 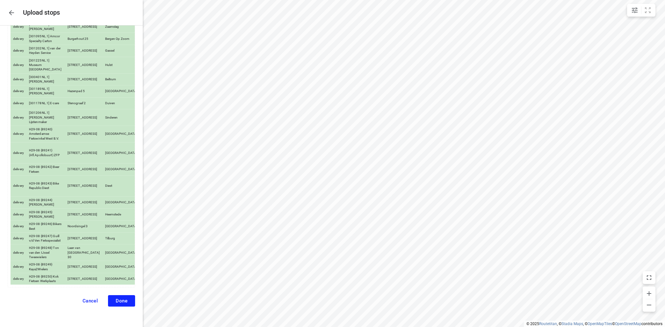 What do you see at coordinates (121, 27) in the screenshot?
I see `td: Zaamslag` at bounding box center [121, 27].